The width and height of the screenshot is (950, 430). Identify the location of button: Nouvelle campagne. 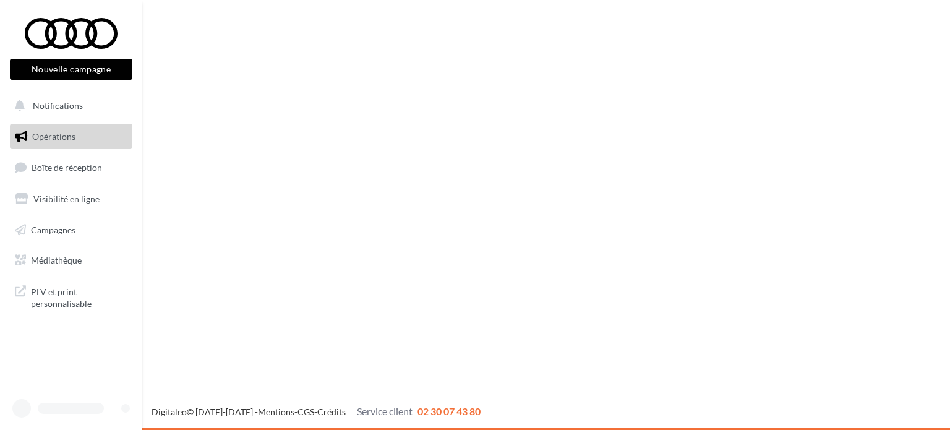
(71, 69).